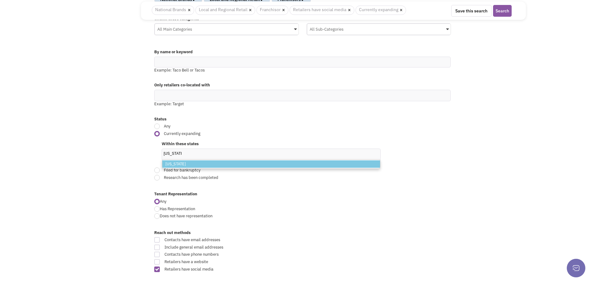 Image resolution: width=590 pixels, height=282 pixels. Describe the element at coordinates (173, 10) in the screenshot. I see `span: National Brands` at that location.